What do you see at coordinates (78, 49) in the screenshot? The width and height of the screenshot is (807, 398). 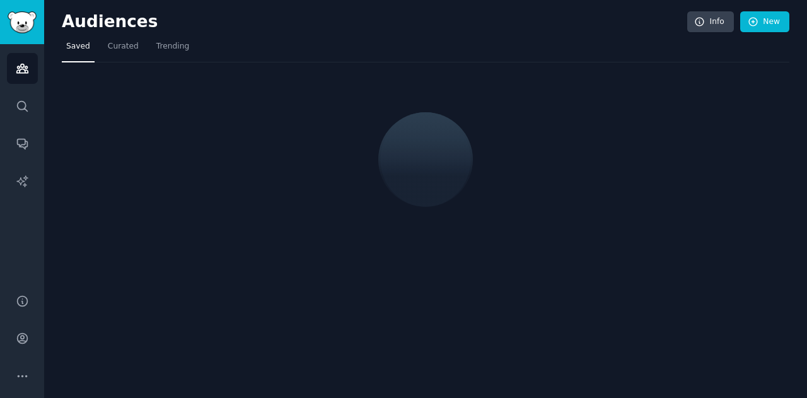 I see `a: Saved` at bounding box center [78, 49].